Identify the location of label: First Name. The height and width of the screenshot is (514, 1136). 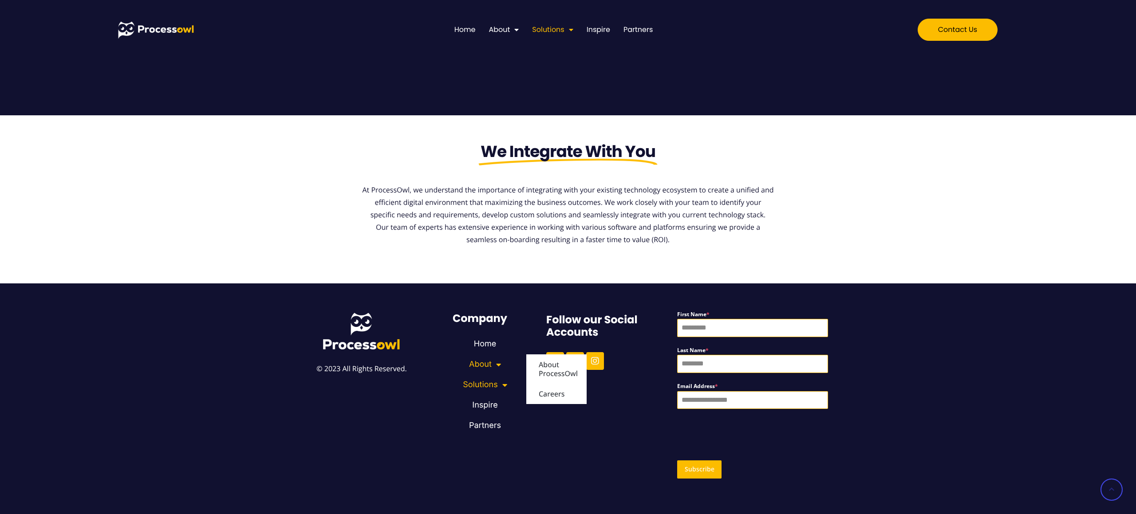
(753, 315).